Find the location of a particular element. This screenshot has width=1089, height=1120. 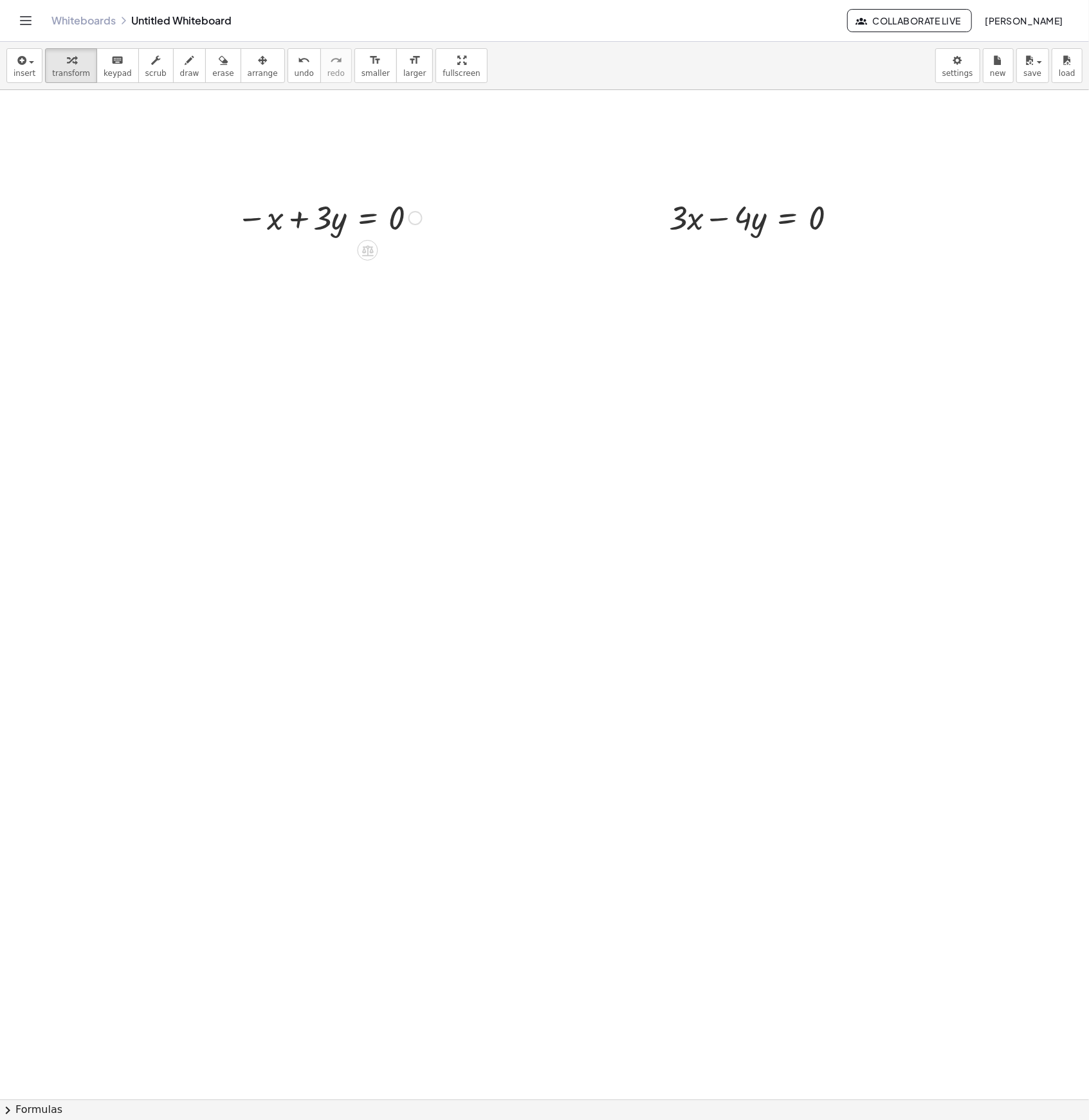

button: transform is located at coordinates (71, 65).